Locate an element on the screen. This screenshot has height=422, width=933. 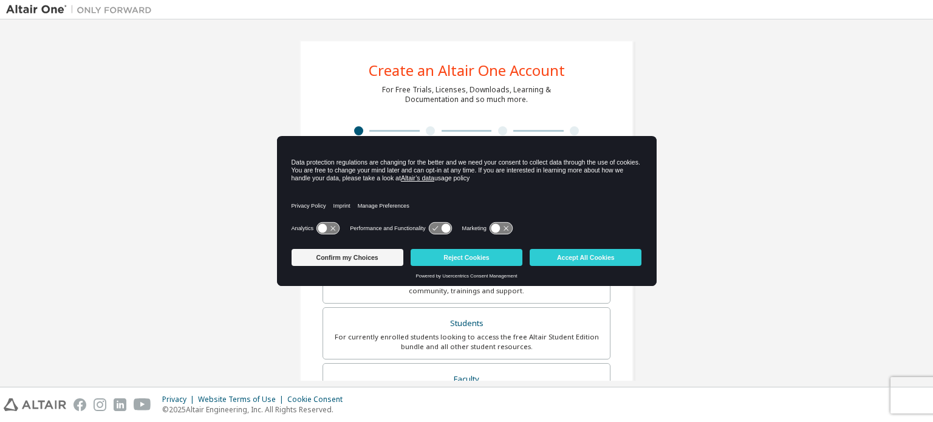
div: Privacy is located at coordinates (180, 400).